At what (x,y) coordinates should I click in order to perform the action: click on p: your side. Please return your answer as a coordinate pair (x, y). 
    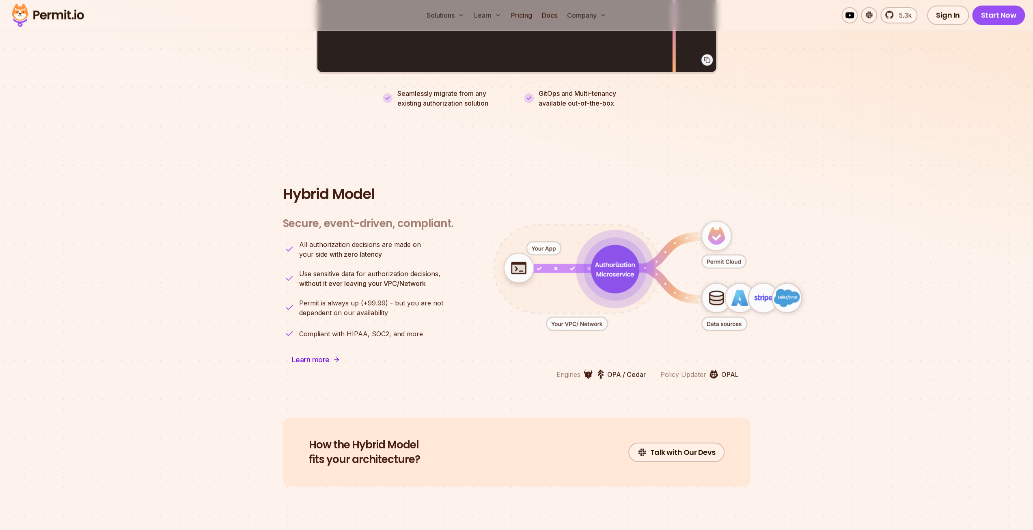
    Looking at the image, I should click on (360, 249).